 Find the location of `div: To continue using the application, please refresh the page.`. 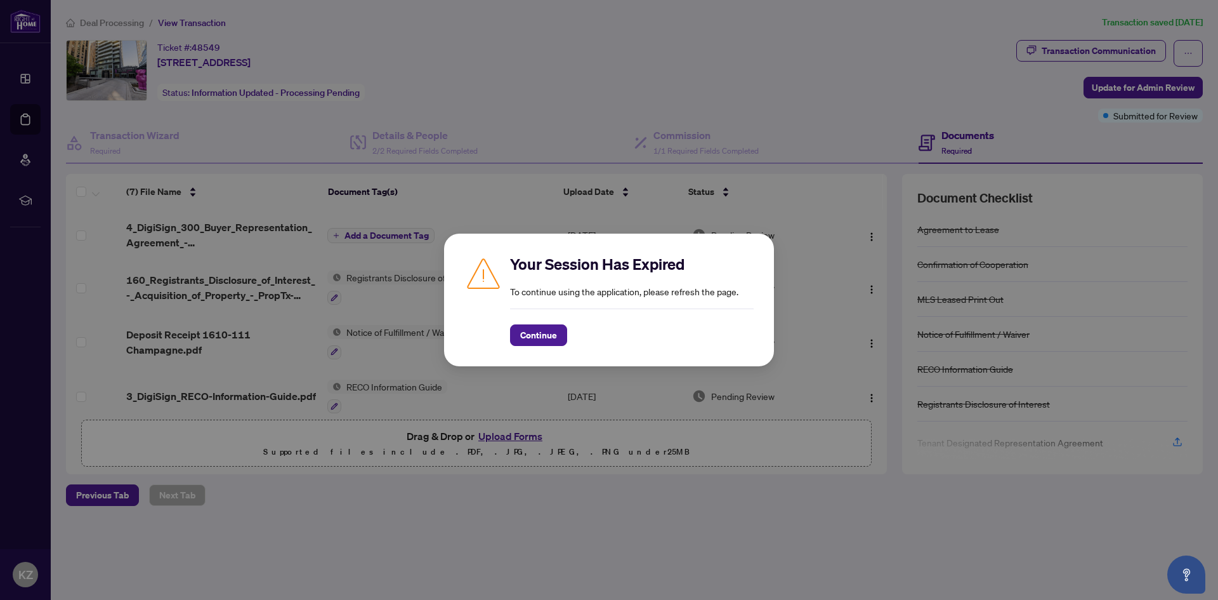

div: To continue using the application, please refresh the page. is located at coordinates (632, 300).